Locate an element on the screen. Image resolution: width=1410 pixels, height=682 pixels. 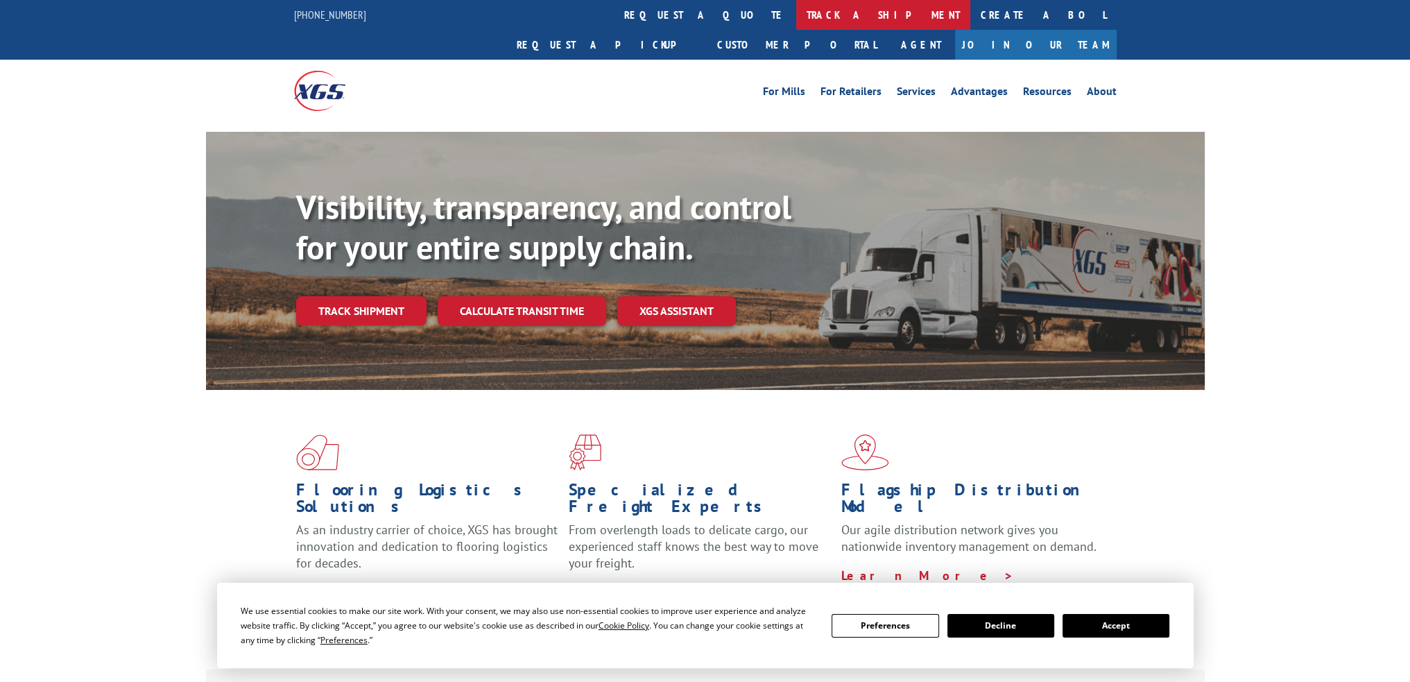
span: Our agile distribution network gives you nationwide inventory management on demand. is located at coordinates (969, 538).